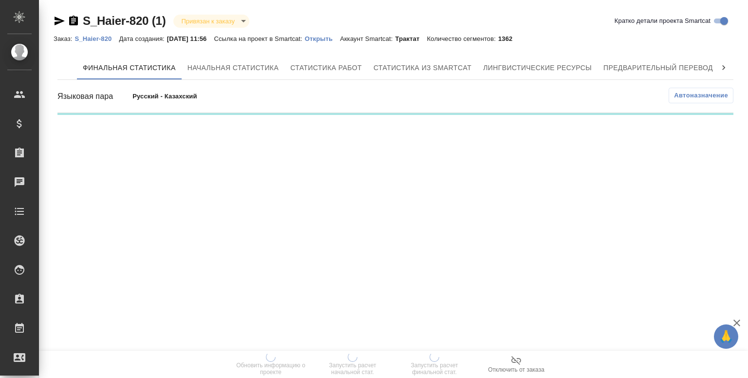 Image resolution: width=748 pixels, height=378 pixels. What do you see at coordinates (700, 95) in the screenshot?
I see `span: Автоназначение` at bounding box center [700, 95].